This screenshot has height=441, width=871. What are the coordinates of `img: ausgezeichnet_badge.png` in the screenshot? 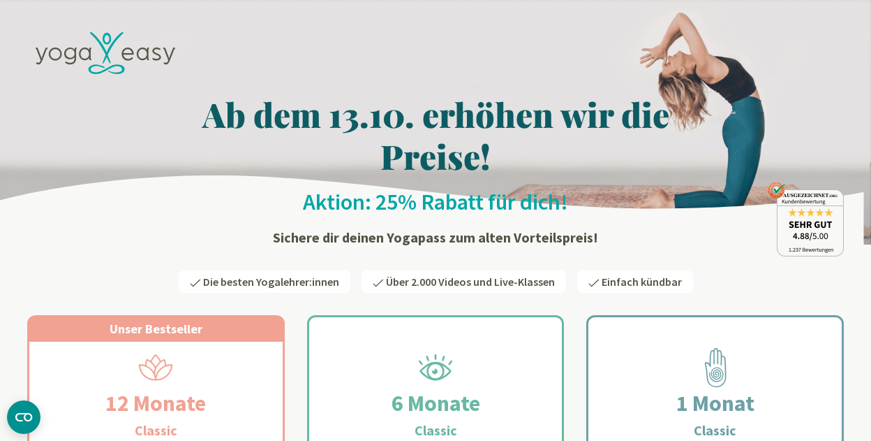 It's located at (806, 219).